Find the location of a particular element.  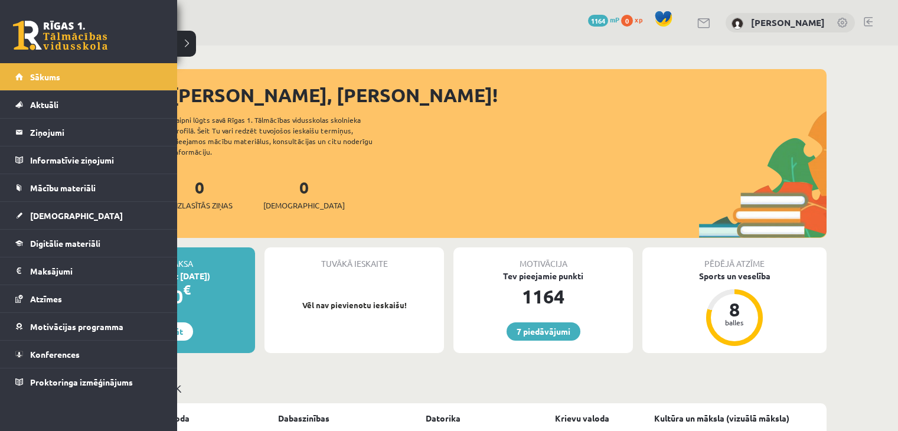

div: Tuvākā ieskaite is located at coordinates (354, 258).